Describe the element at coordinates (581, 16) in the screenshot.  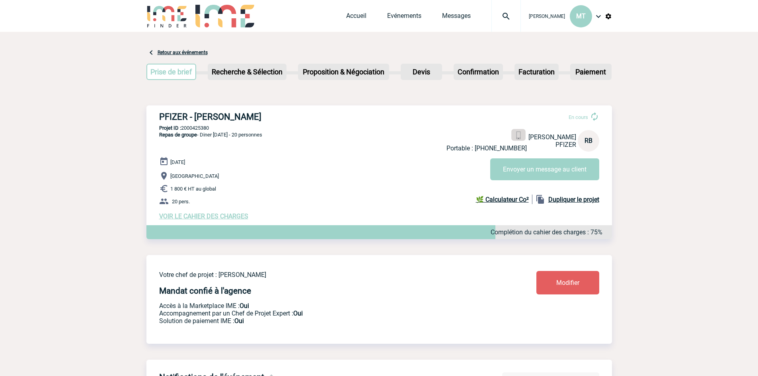
I see `span: MT` at that location.